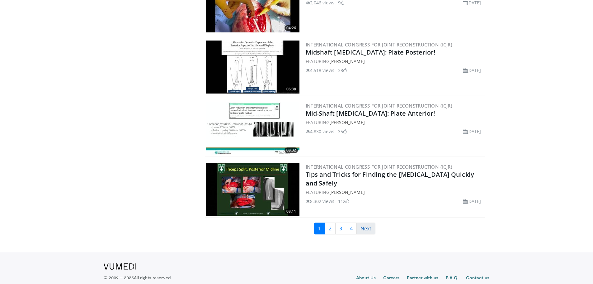 This screenshot has height=284, width=593. I want to click on a: About Us, so click(366, 278).